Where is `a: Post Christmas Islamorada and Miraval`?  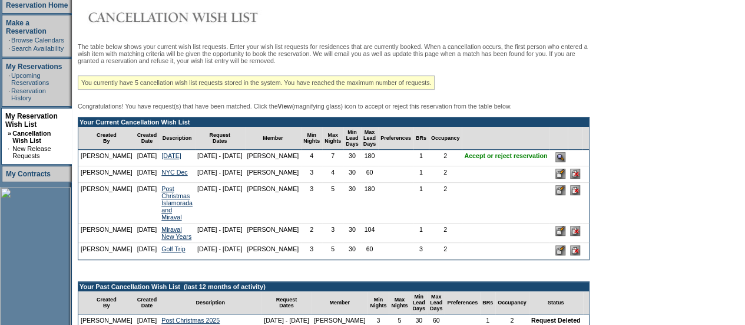
a: Post Christmas Islamorada and Miraval is located at coordinates (177, 203).